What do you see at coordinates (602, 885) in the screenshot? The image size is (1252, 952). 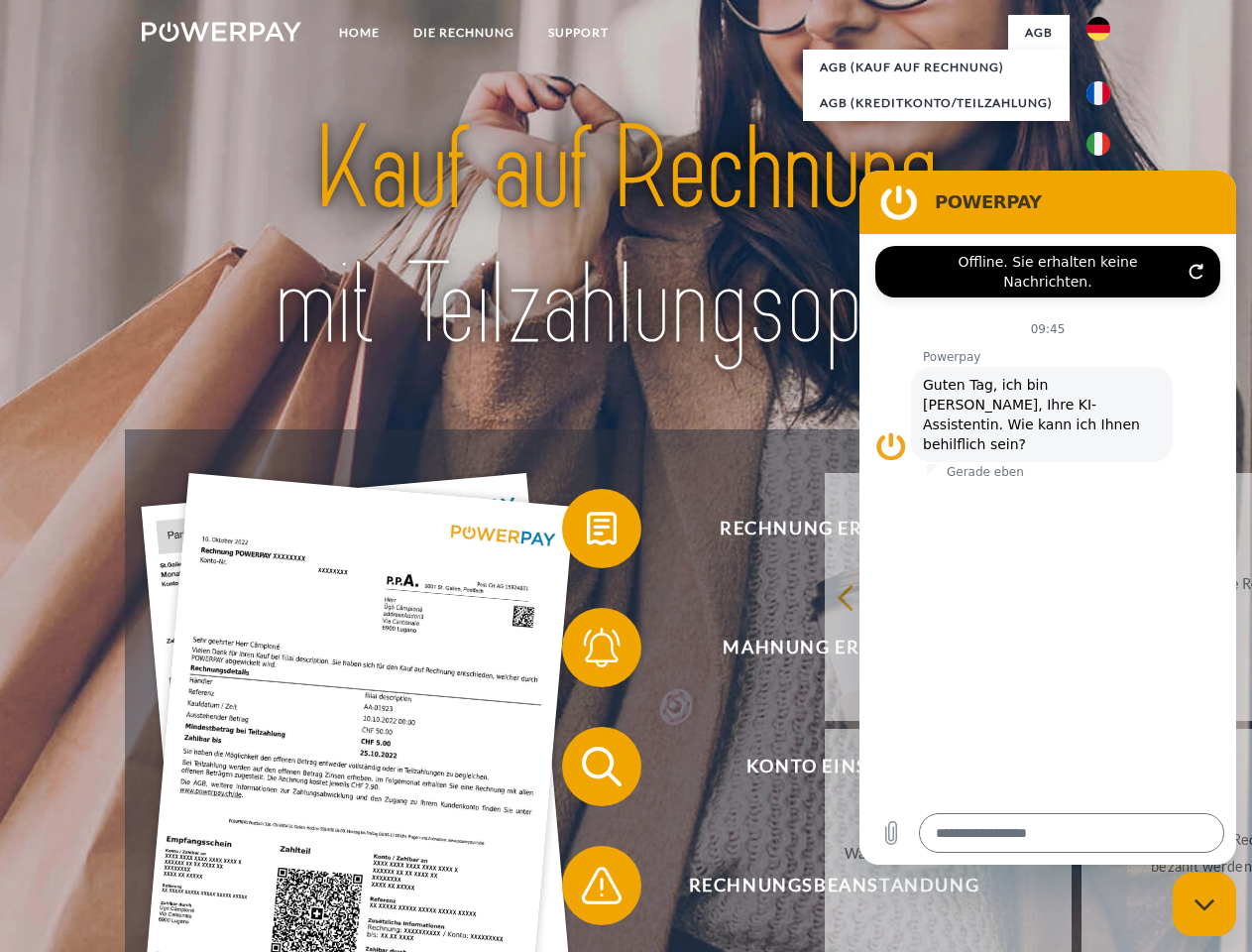 I see `img: qb_warning.svg` at bounding box center [602, 885].